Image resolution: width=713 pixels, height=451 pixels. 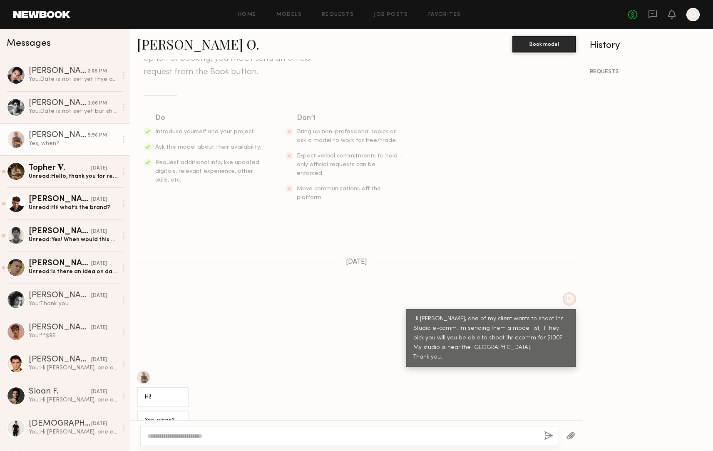 What do you see at coordinates (97, 103) in the screenshot?
I see `div: 2:06 PM` at bounding box center [97, 103].